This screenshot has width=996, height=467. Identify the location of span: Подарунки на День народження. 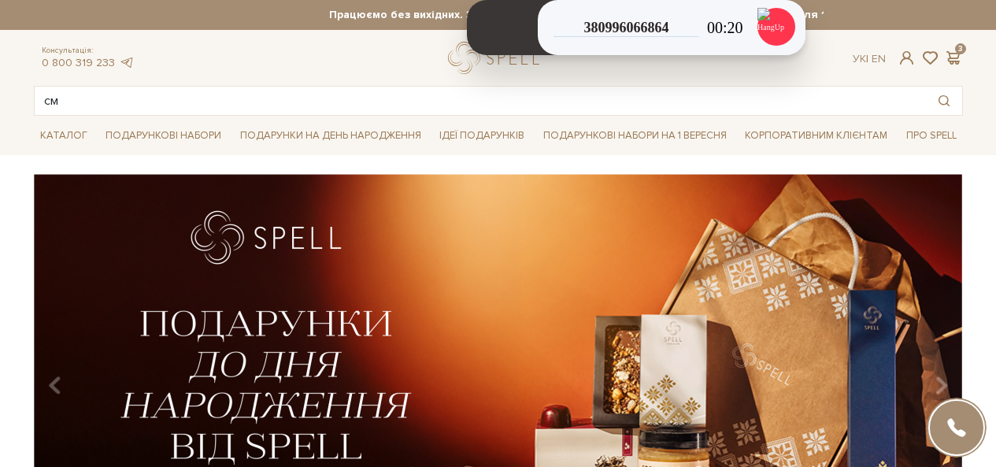
(331, 135).